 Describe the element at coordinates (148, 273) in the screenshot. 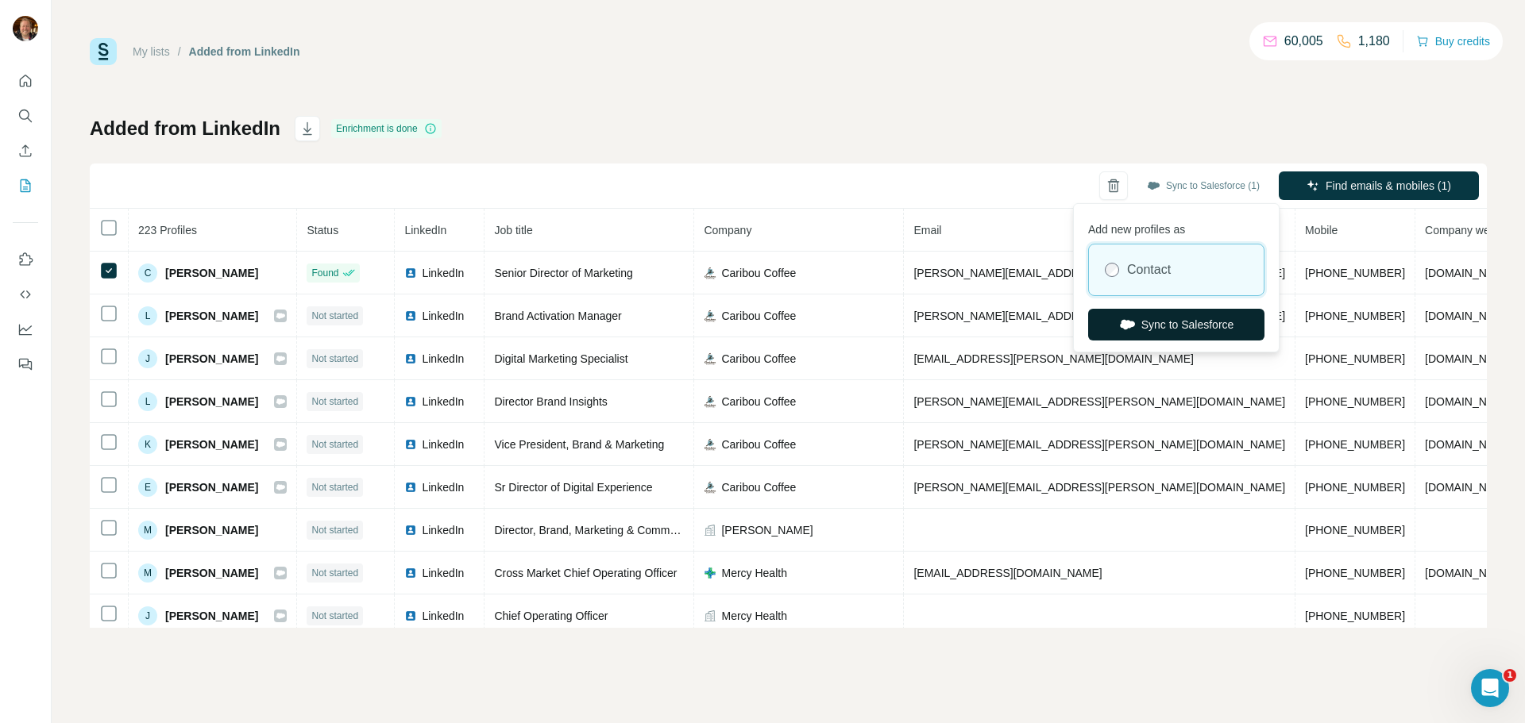

I see `div: C` at that location.